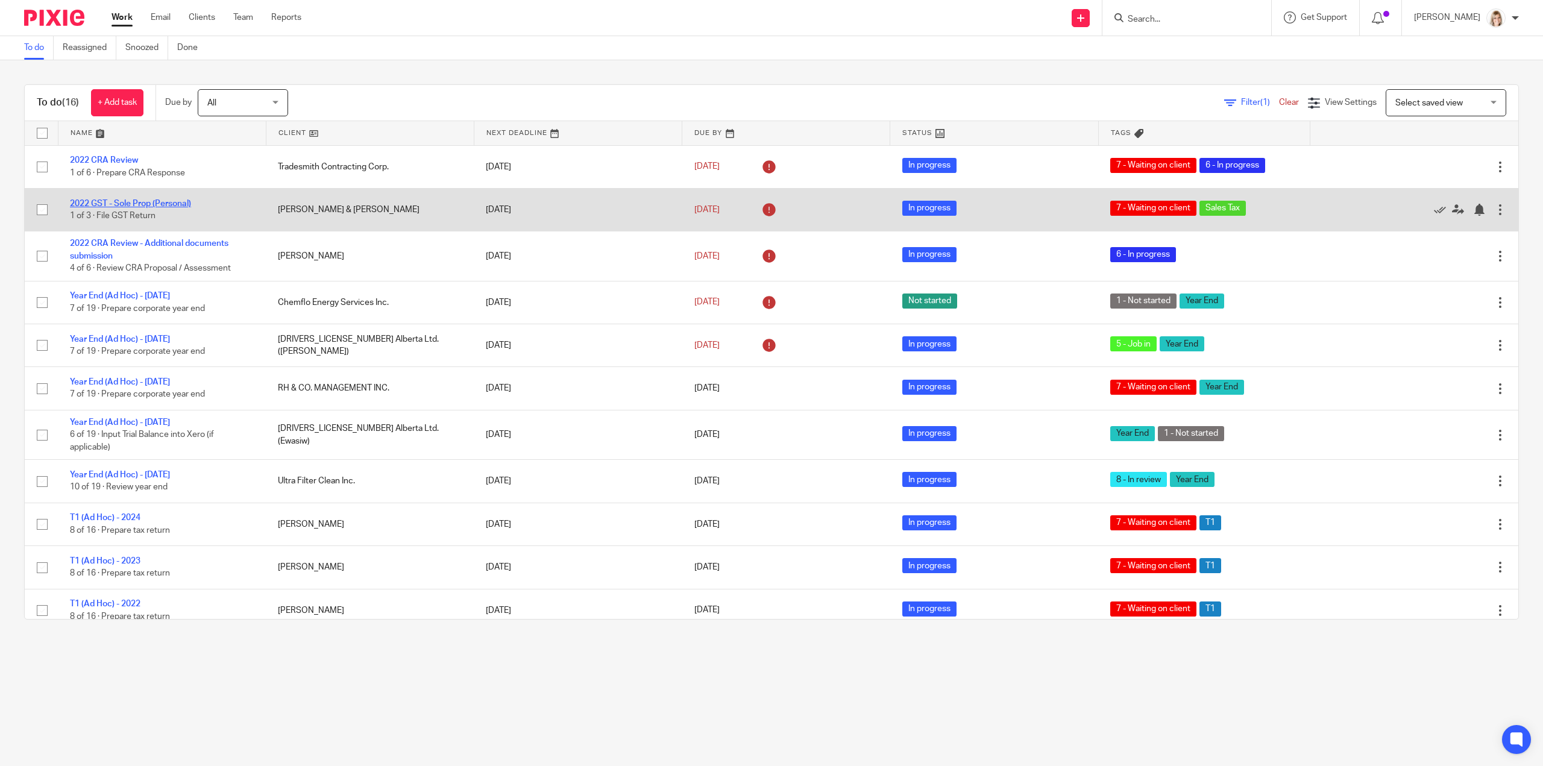 The width and height of the screenshot is (1543, 766). Describe the element at coordinates (160, 17) in the screenshot. I see `a: Email` at that location.